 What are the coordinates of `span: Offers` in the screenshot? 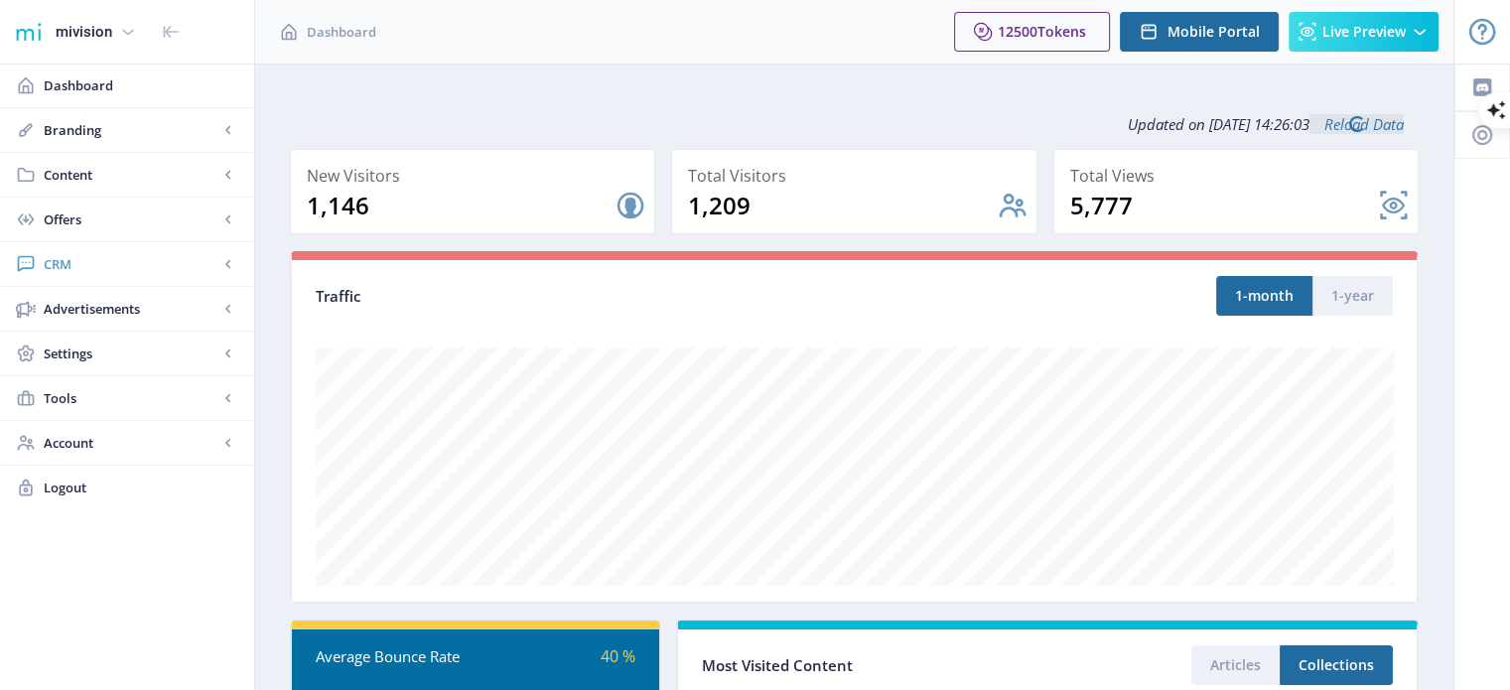 It's located at (131, 219).